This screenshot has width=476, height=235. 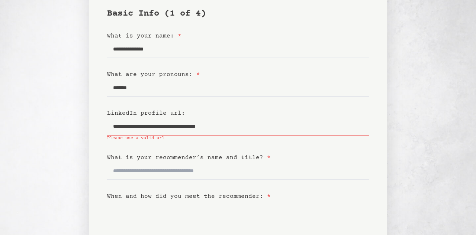 I want to click on label: What are your pronouns:, so click(x=153, y=75).